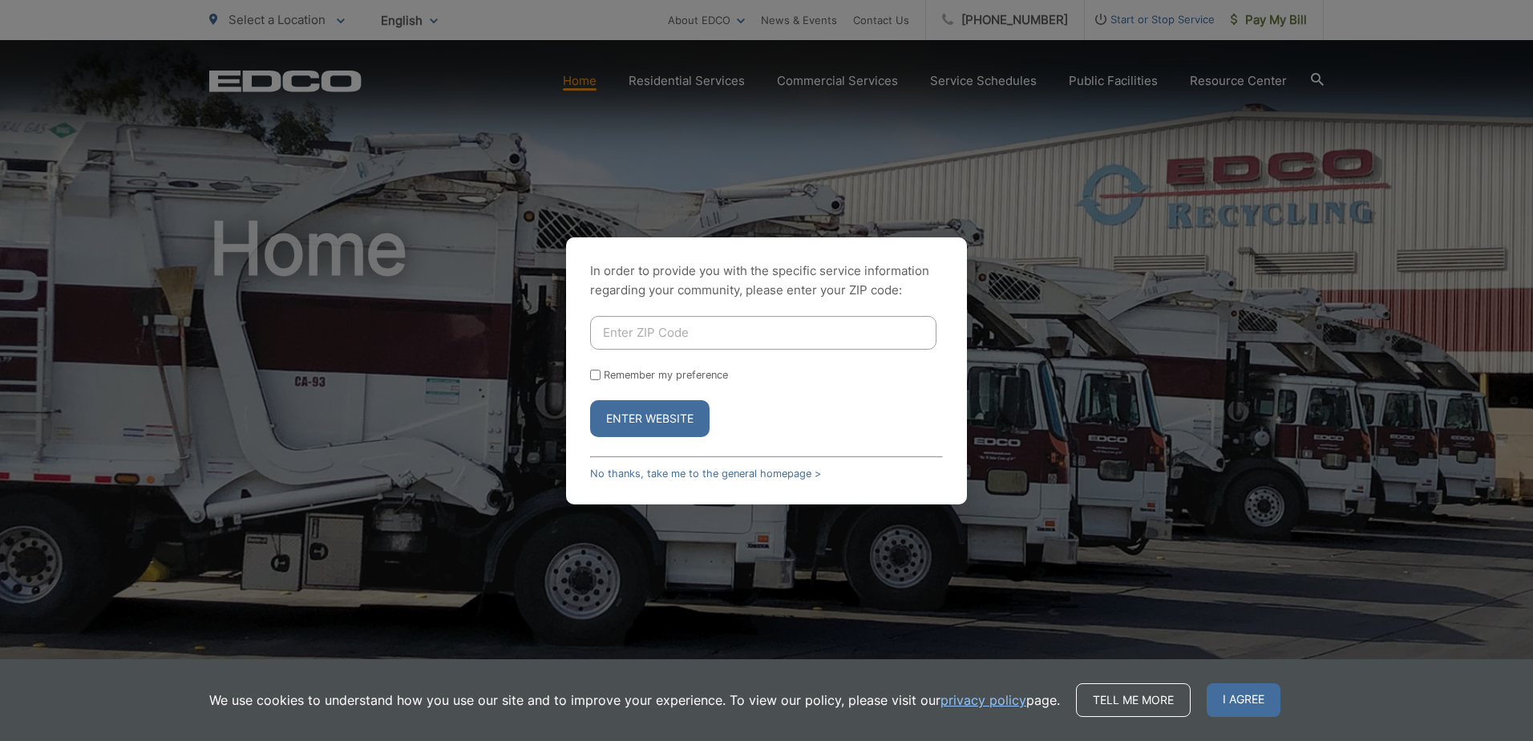 The height and width of the screenshot is (741, 1533). What do you see at coordinates (1133, 700) in the screenshot?
I see `a: Tell me more` at bounding box center [1133, 700].